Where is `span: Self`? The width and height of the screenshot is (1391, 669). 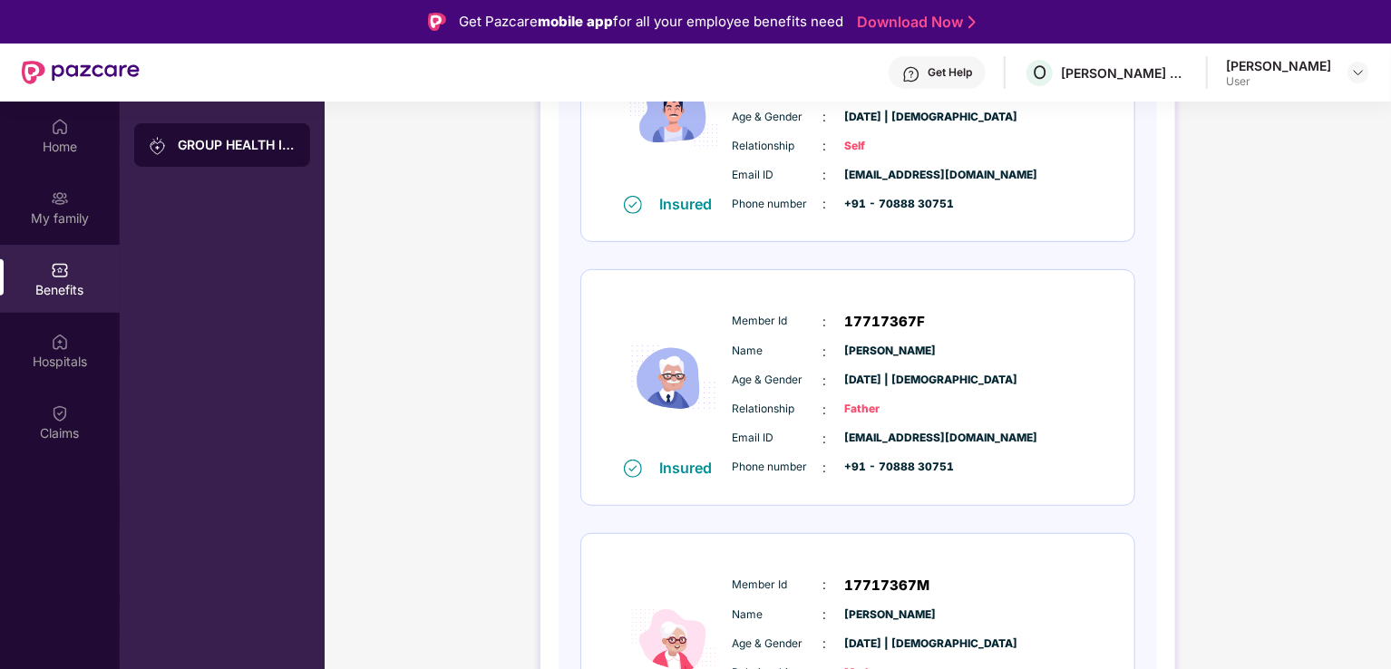 span: Self is located at coordinates (890, 146).